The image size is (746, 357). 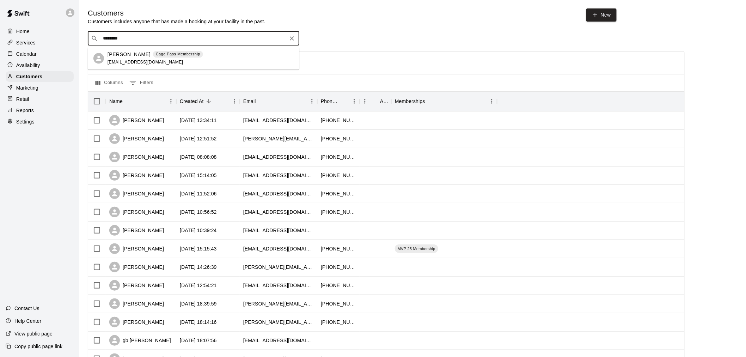 What do you see at coordinates (40, 99) in the screenshot?
I see `div: Retail` at bounding box center [40, 99].